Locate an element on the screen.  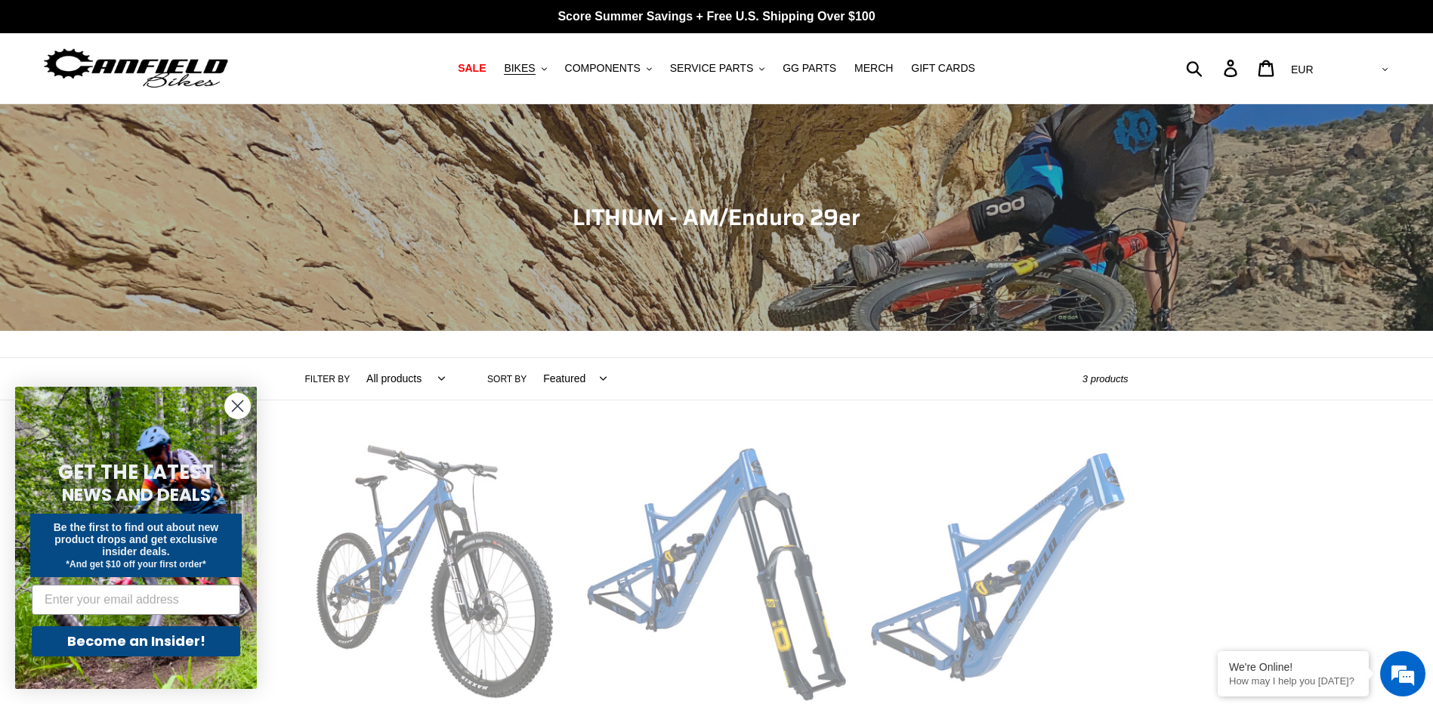
label: Sort by is located at coordinates (507, 379).